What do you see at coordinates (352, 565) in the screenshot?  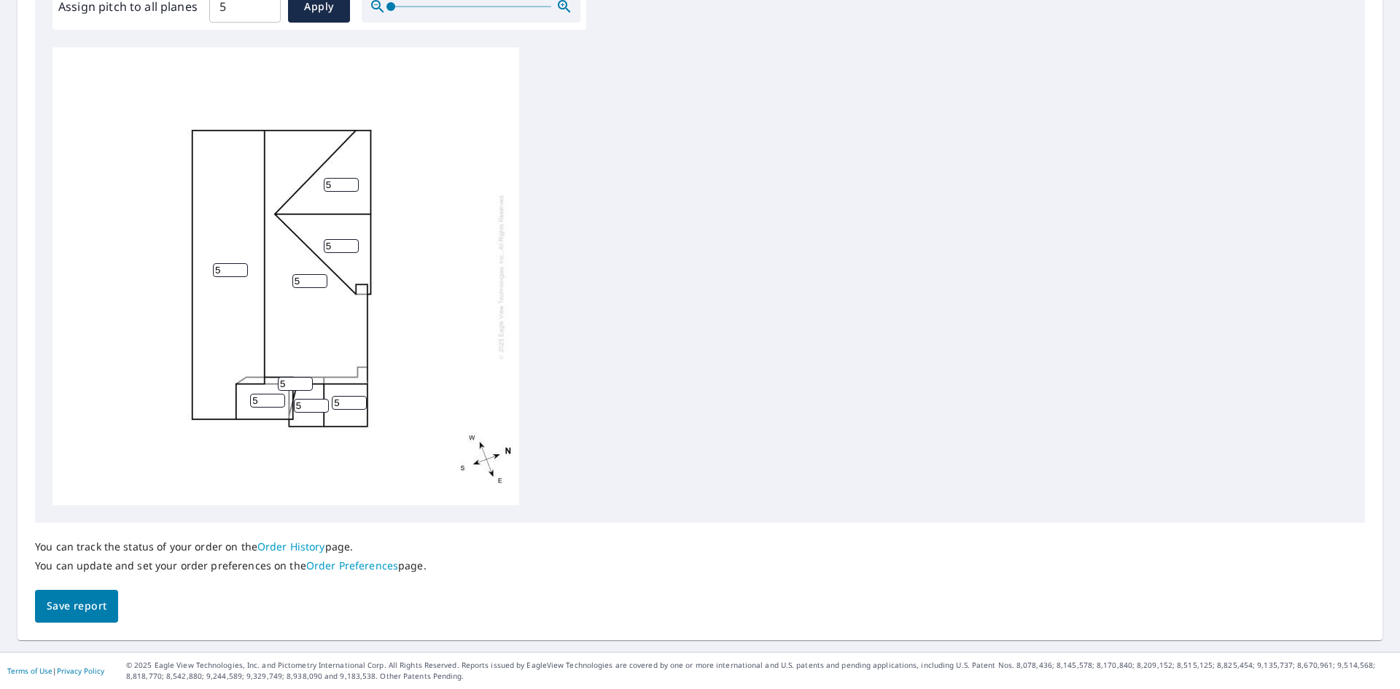 I see `a: Order Preferences` at bounding box center [352, 565].